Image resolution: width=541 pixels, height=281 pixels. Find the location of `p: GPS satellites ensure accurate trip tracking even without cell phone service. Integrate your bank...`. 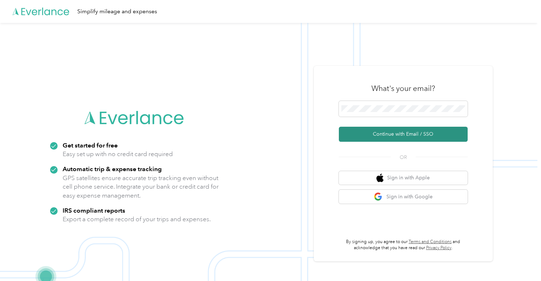

p: GPS satellites ensure accurate trip tracking even without cell phone service. Integrate your bank... is located at coordinates (141, 187).